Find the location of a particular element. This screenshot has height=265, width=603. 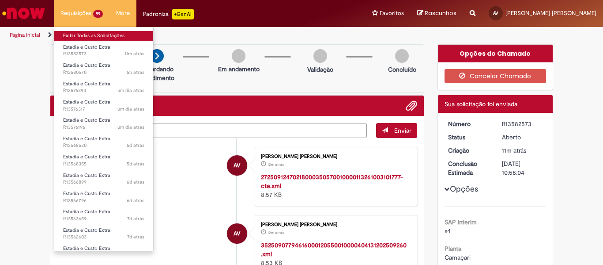

a: Aberto R13576317 : Estadia e Custo Extra is located at coordinates (104, 105).